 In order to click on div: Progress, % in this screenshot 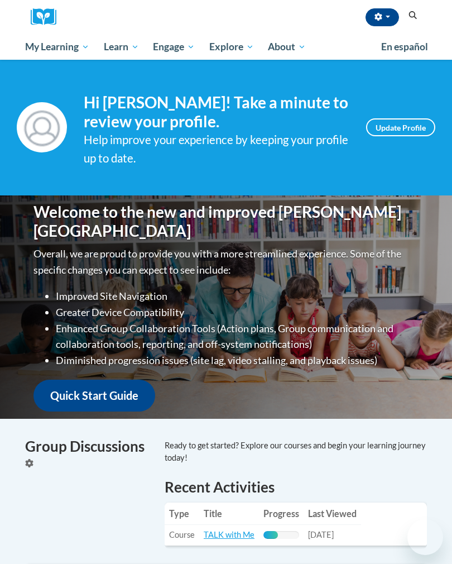, I will do `click(271, 535)`.